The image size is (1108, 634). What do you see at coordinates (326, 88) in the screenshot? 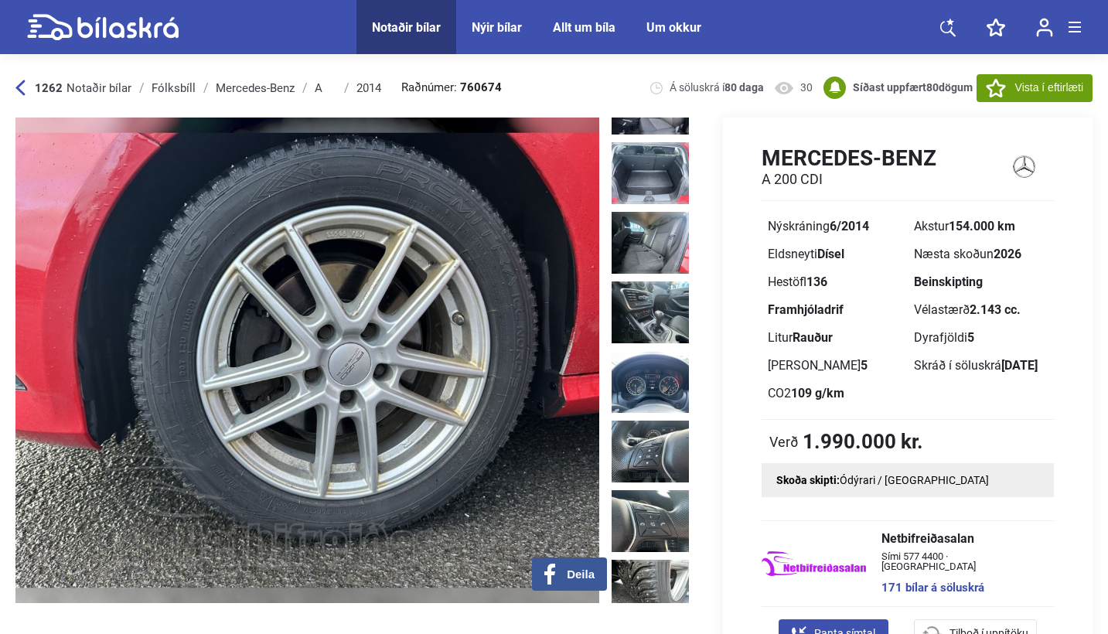
I see `div: A` at bounding box center [326, 88].